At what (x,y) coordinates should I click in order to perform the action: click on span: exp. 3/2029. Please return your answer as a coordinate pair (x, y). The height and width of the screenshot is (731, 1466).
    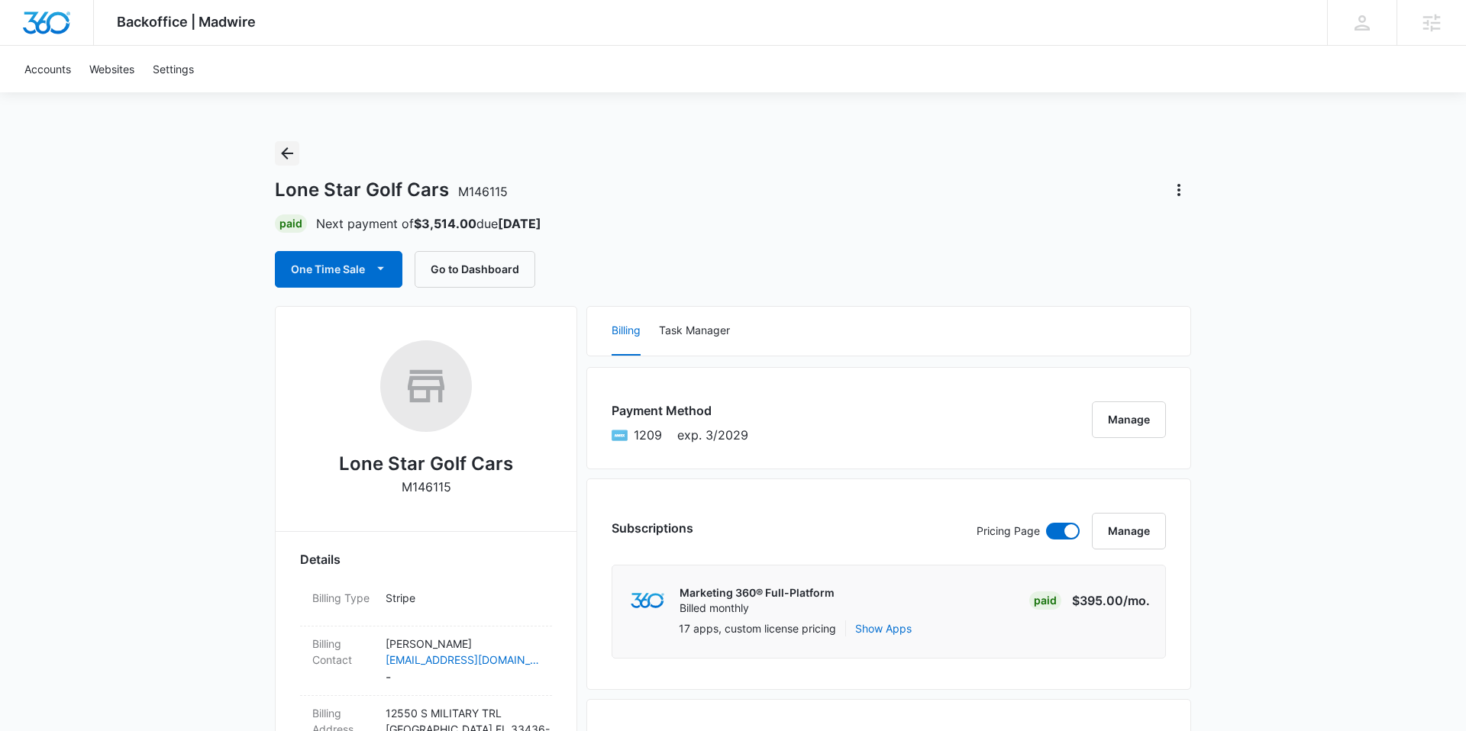
    Looking at the image, I should click on (712, 435).